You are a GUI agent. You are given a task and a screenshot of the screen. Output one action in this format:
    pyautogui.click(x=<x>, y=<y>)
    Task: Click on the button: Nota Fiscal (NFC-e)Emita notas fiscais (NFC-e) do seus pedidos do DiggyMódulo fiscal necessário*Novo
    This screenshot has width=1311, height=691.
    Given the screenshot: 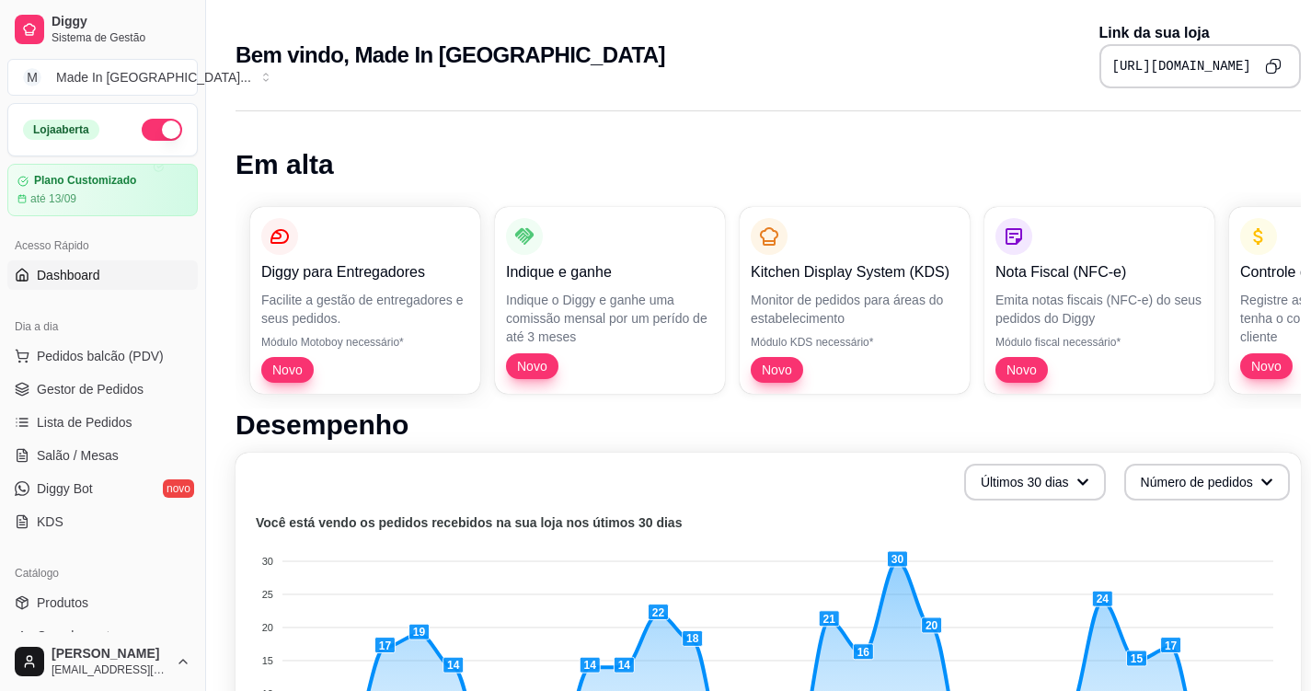 What is the action you would take?
    pyautogui.click(x=1099, y=300)
    